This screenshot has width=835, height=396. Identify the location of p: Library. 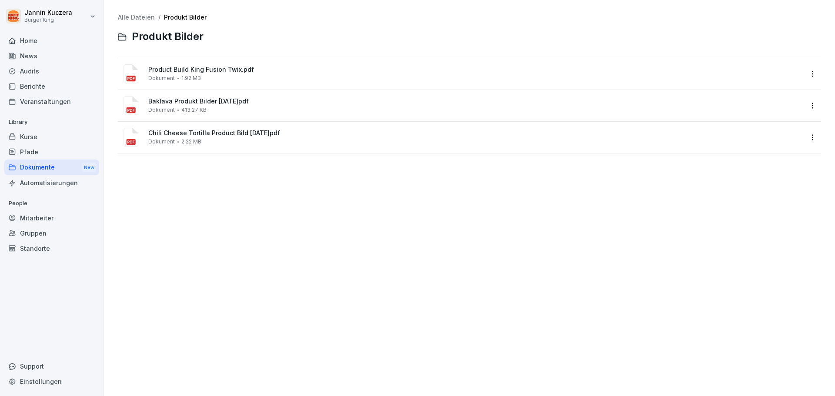
(52, 122).